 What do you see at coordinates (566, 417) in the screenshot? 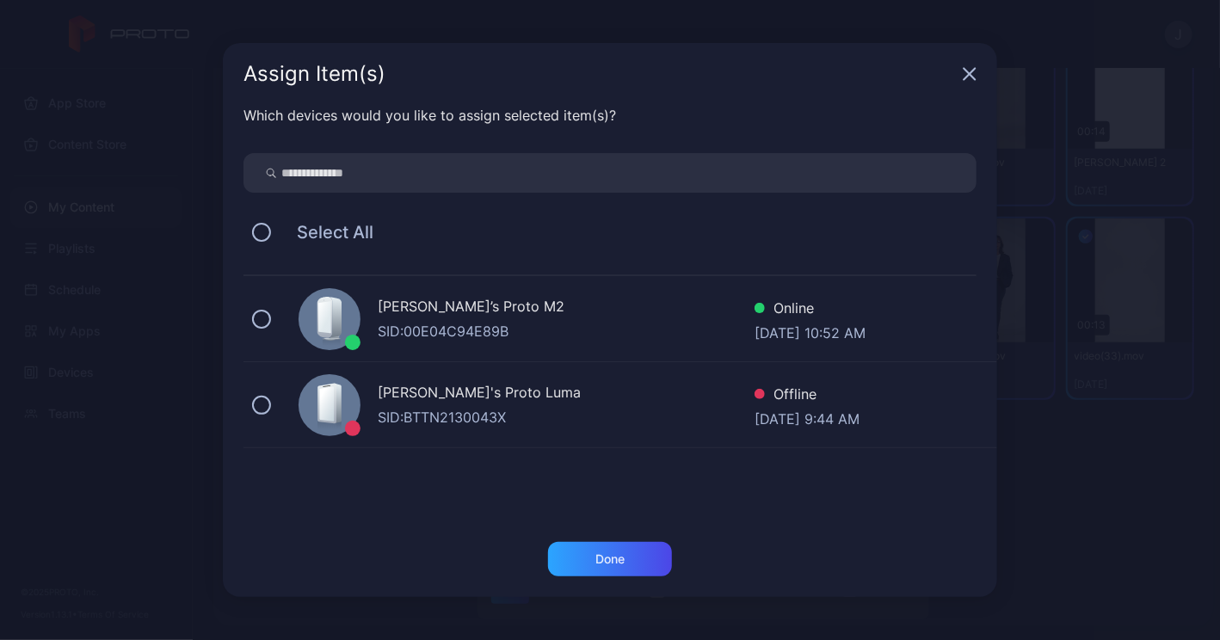
I see `div: SID: BTTN2130043X` at bounding box center [566, 417].